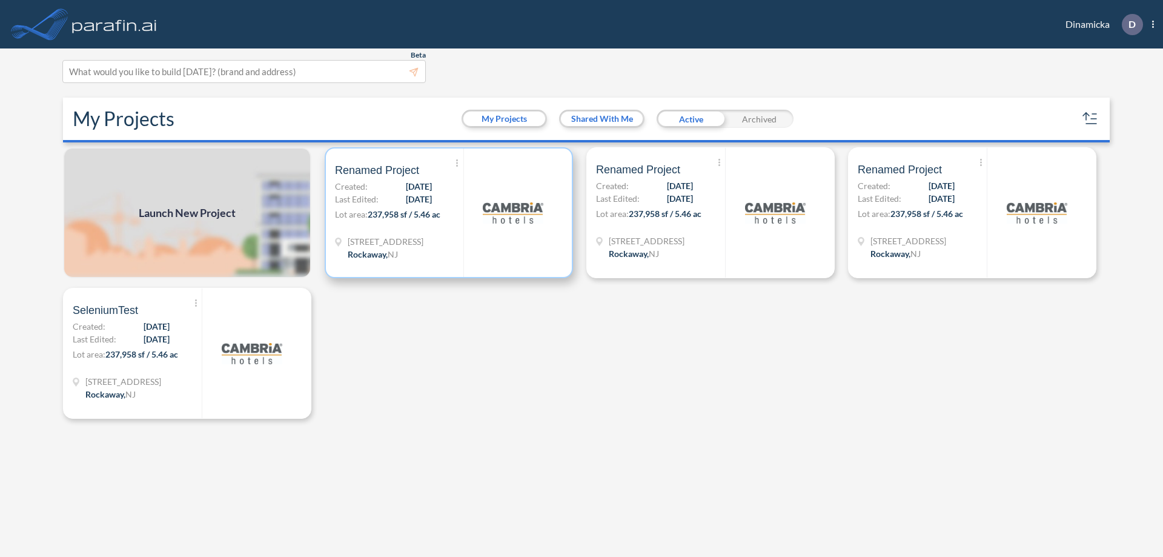 Image resolution: width=1163 pixels, height=557 pixels. Describe the element at coordinates (105, 310) in the screenshot. I see `span: SeleniumTest` at that location.